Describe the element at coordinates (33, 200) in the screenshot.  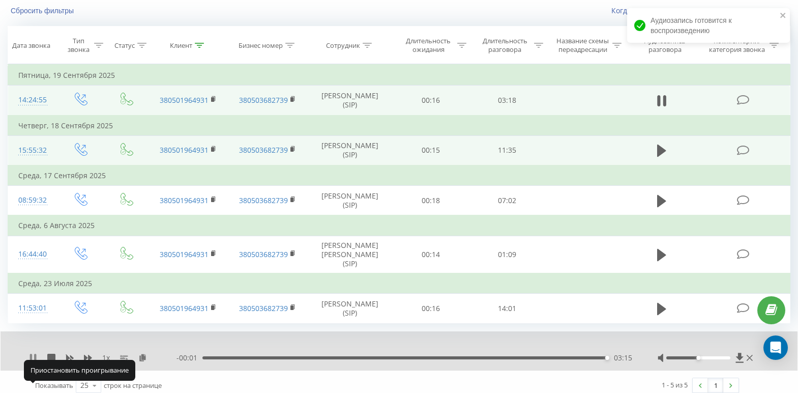
I see `div: 08:59:32` at that location.